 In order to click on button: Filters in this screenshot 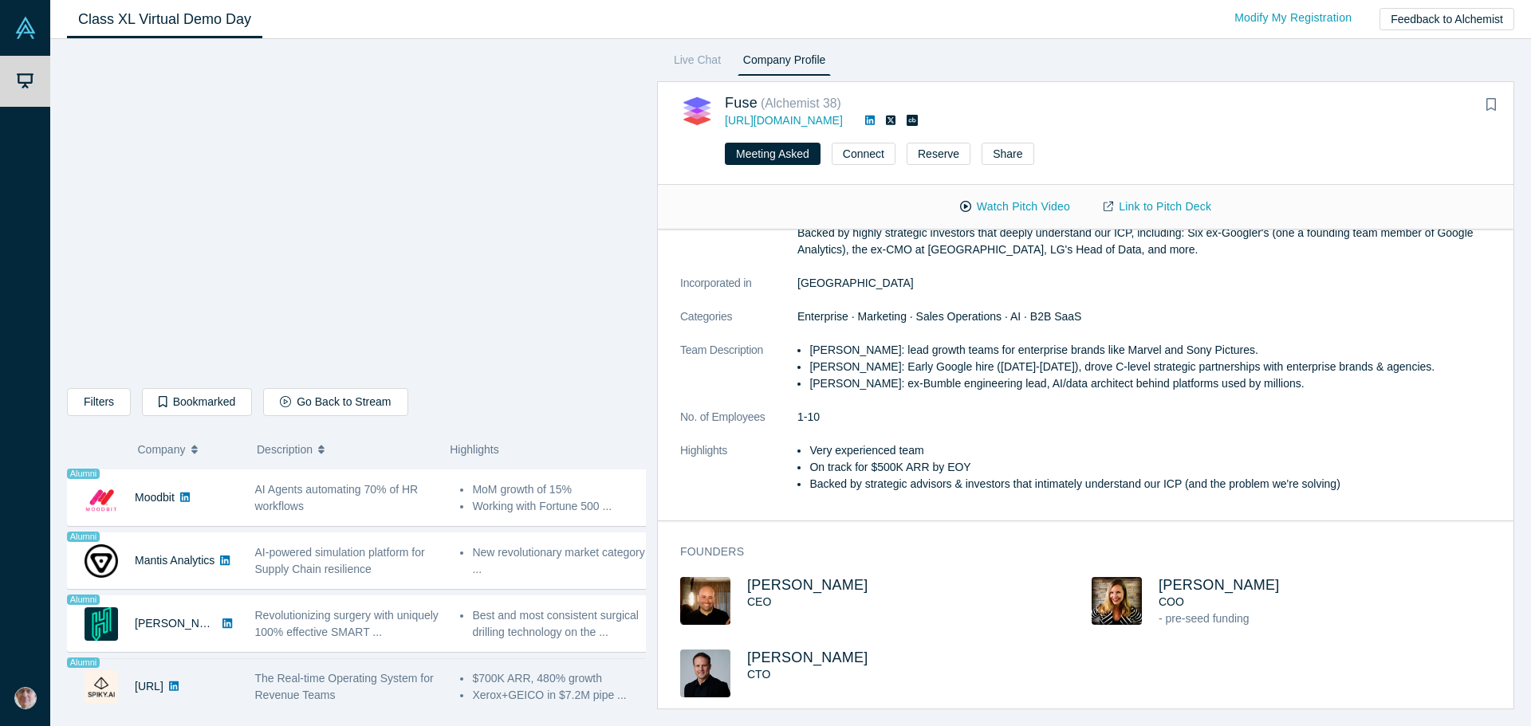, I will do `click(99, 402)`.